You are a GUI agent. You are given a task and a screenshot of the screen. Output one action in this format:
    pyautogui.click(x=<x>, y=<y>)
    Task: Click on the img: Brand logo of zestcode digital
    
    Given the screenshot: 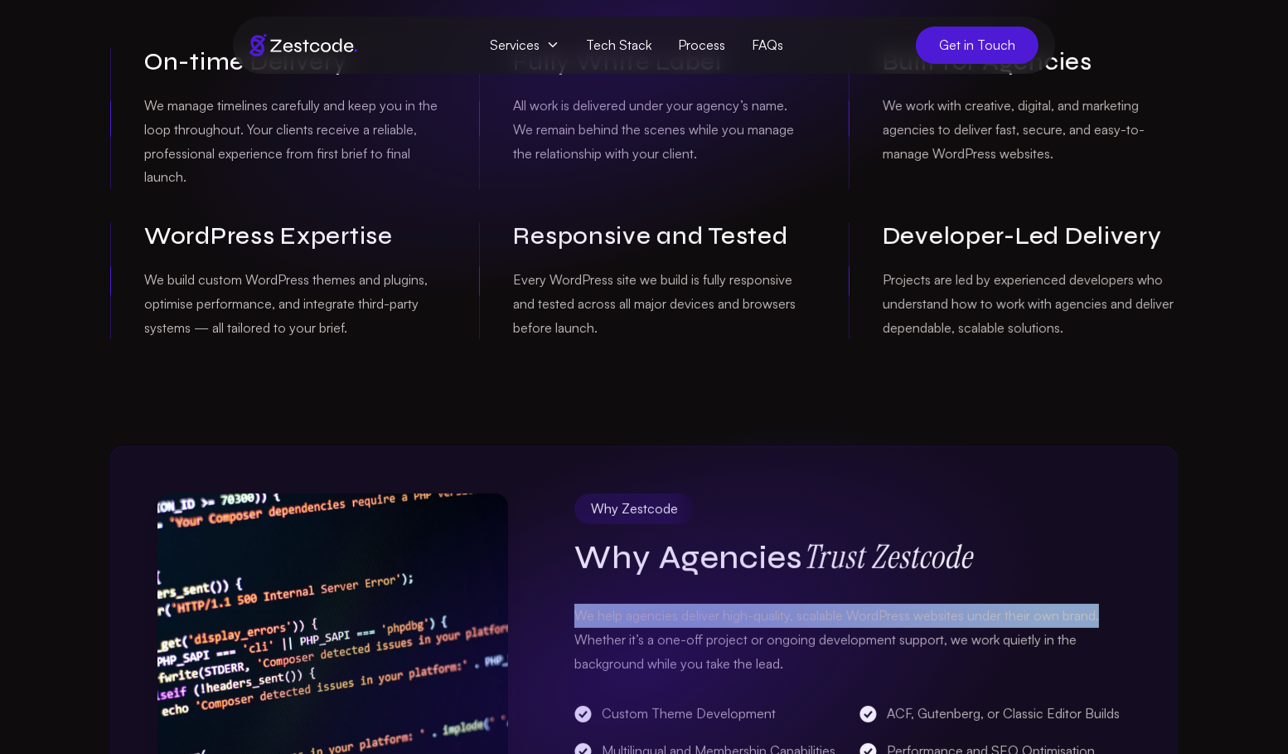 What is the action you would take?
    pyautogui.click(x=303, y=45)
    